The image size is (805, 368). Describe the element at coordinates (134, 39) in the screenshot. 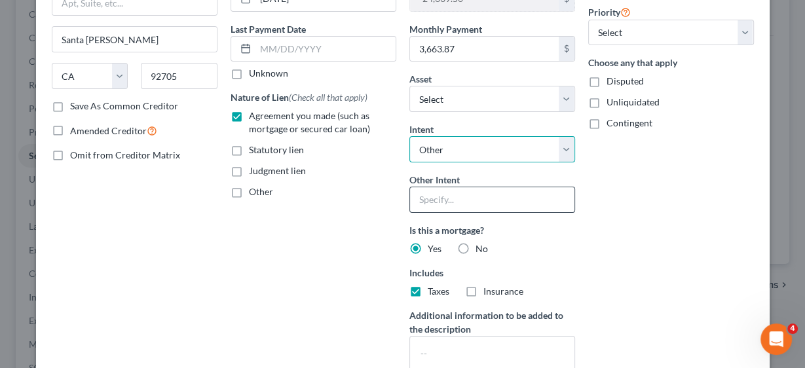

I see `input: Enter city...` at that location.